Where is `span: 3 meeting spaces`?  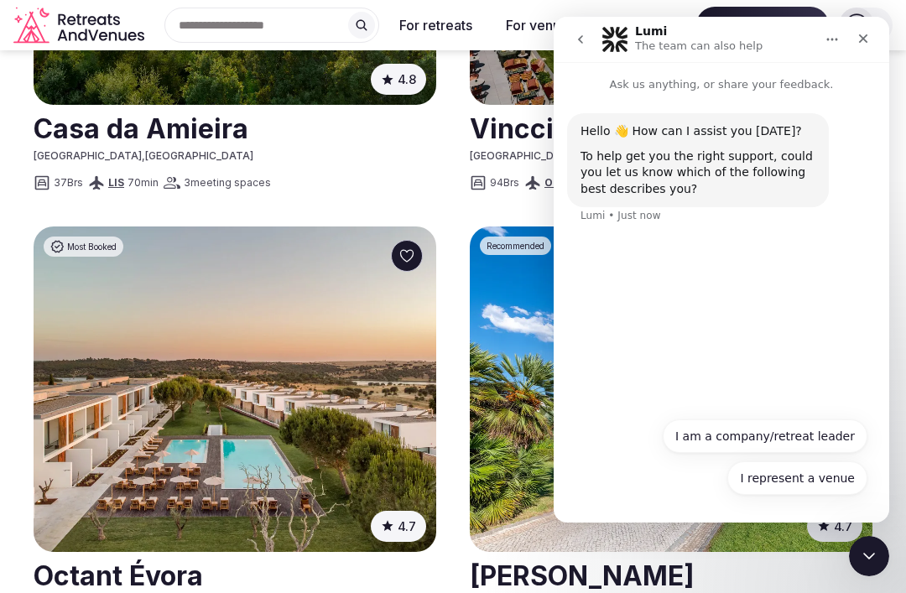
span: 3 meeting spaces is located at coordinates (227, 183).